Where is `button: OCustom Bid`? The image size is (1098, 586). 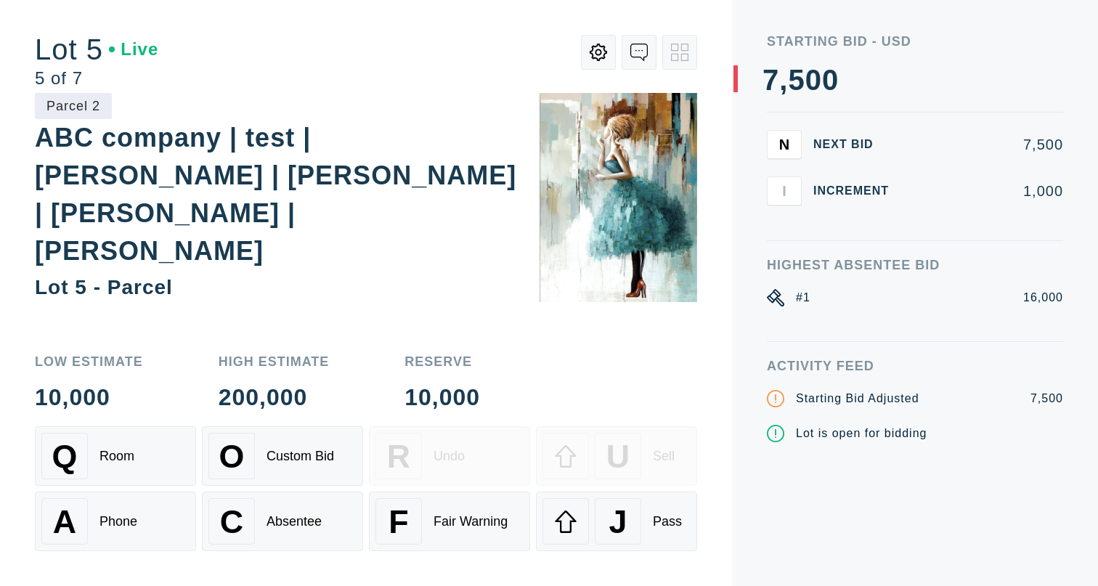 button: OCustom Bid is located at coordinates (282, 456).